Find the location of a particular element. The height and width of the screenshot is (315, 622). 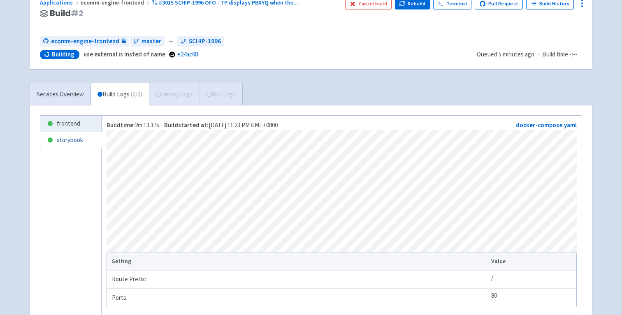

span: Building is located at coordinates (63, 54).